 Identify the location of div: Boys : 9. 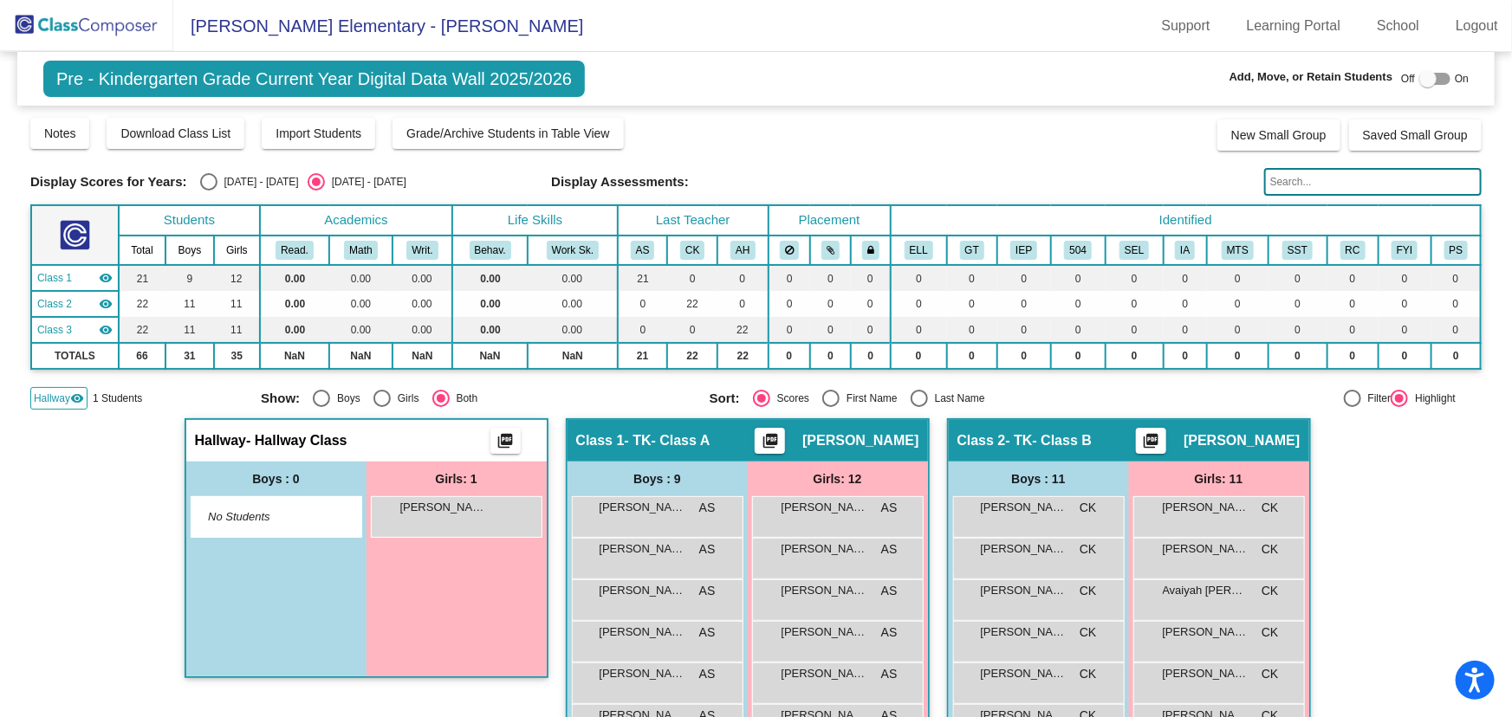
(657, 479).